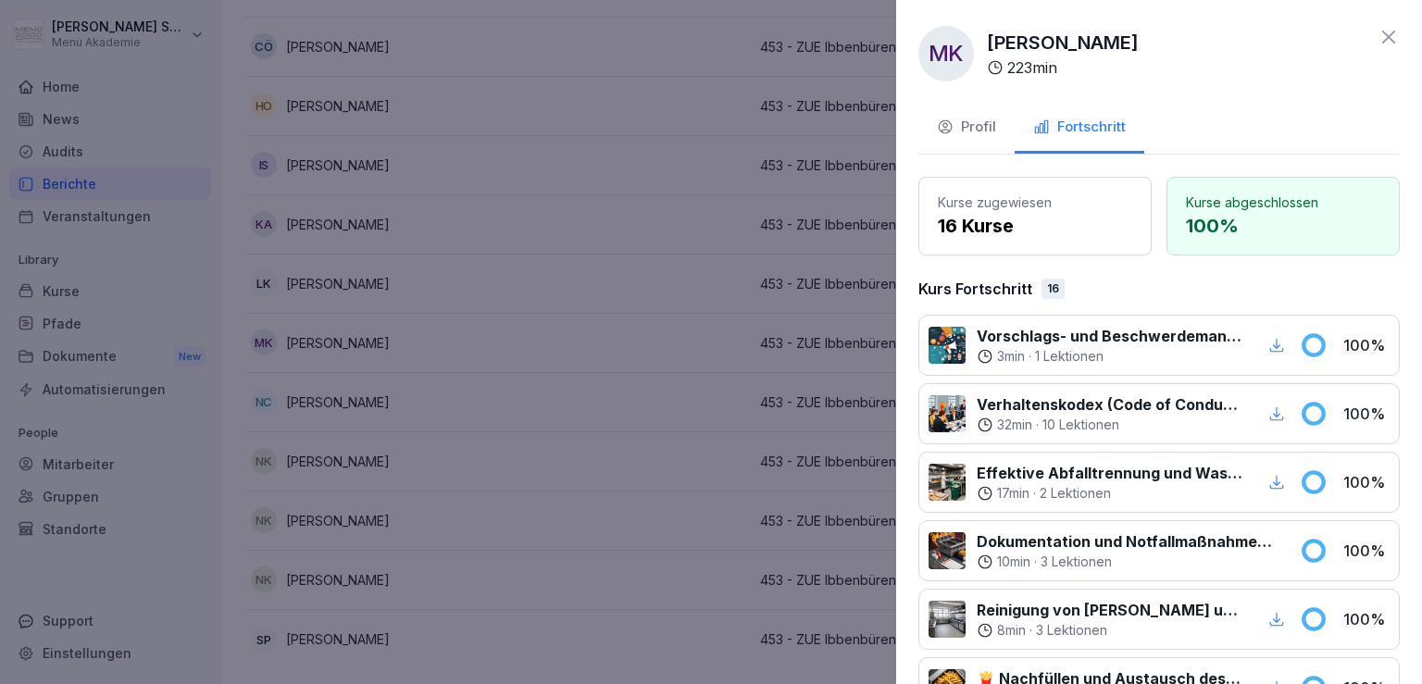  What do you see at coordinates (1014, 425) in the screenshot?
I see `p: 32 min` at bounding box center [1014, 425].